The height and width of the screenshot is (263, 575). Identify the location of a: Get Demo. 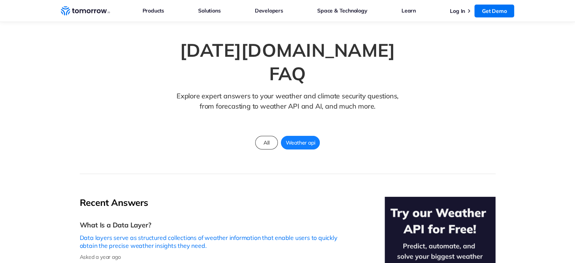
(494, 11).